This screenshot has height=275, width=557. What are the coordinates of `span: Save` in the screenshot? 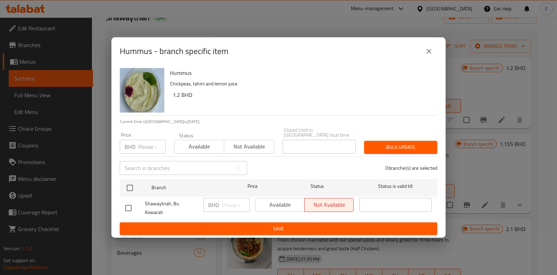 It's located at (278, 228).